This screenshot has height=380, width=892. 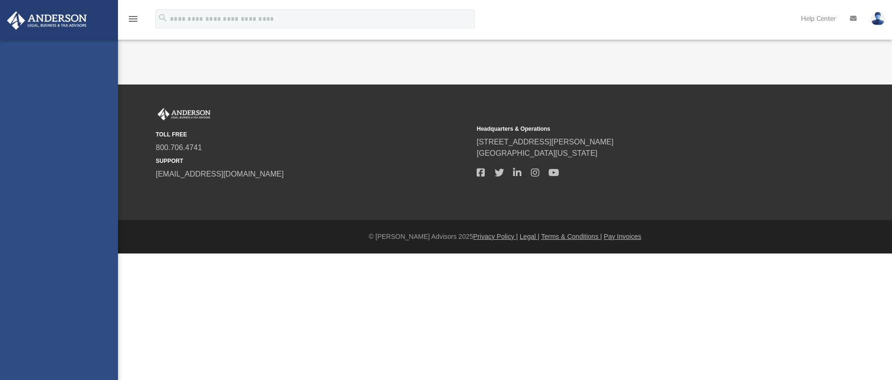 What do you see at coordinates (529, 236) in the screenshot?
I see `a: Legal |` at bounding box center [529, 236].